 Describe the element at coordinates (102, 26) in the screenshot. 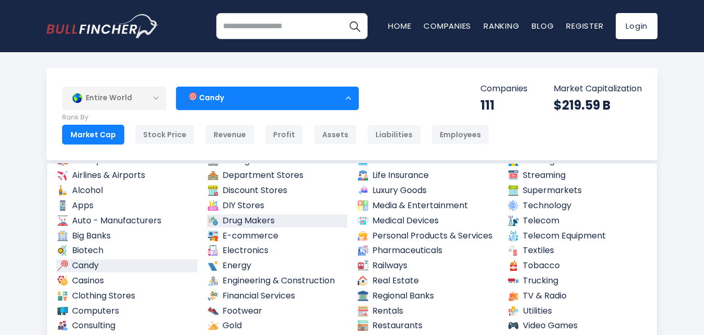

I see `a: Go to homepage` at that location.